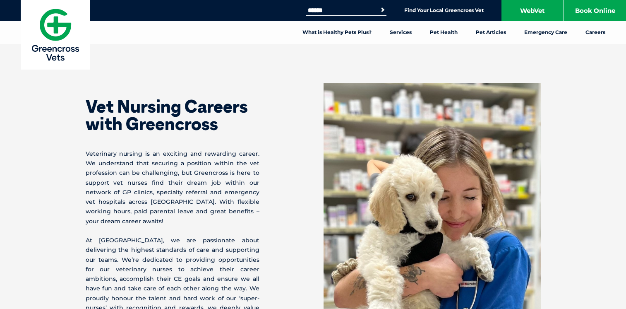 The height and width of the screenshot is (309, 626). Describe the element at coordinates (173, 115) in the screenshot. I see `h2: Vet Nursing Careers with Greencross` at that location.